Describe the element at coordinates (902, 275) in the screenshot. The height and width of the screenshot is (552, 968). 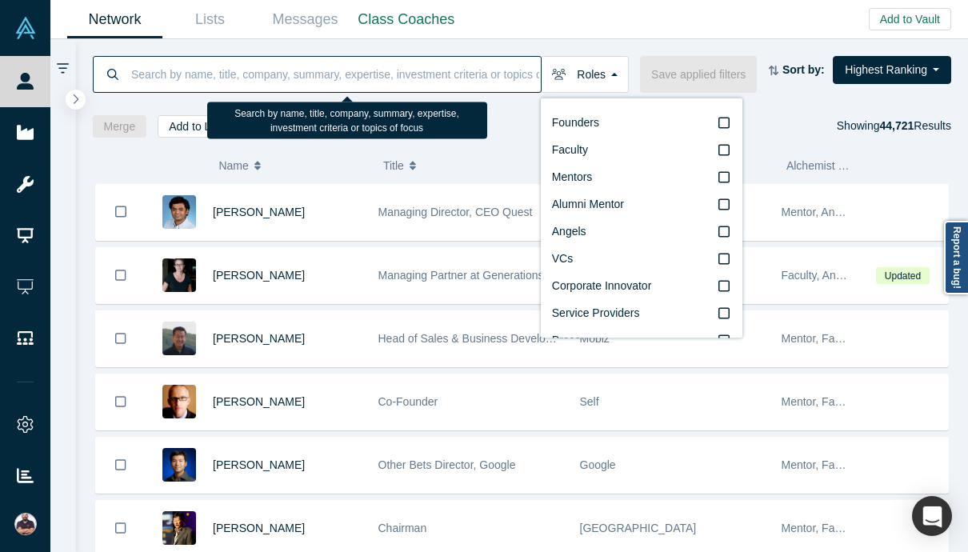
I see `span: Updated` at that location.